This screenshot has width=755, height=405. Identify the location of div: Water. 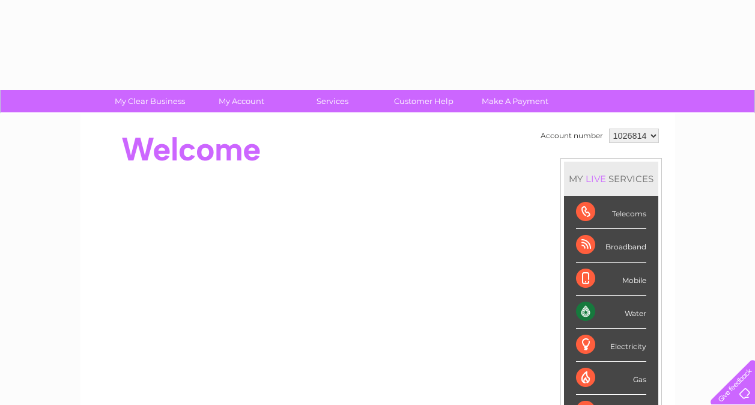
(611, 312).